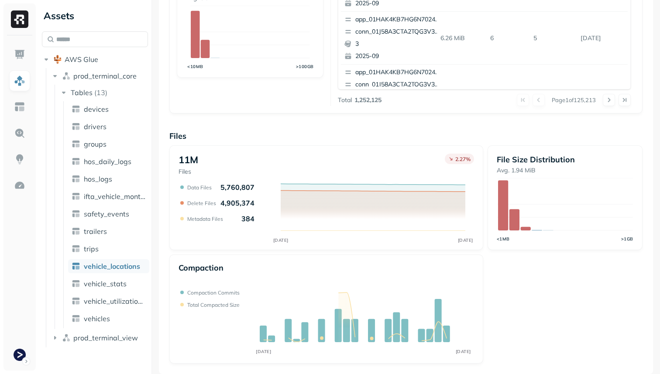 This screenshot has width=660, height=374. Describe the element at coordinates (392, 91) in the screenshot. I see `button: app_01HAK4KB7HG6N7024210G3S8D5conn_01J58A3CTA2TQG3V391ZZFPDPM232025-09` at that location.